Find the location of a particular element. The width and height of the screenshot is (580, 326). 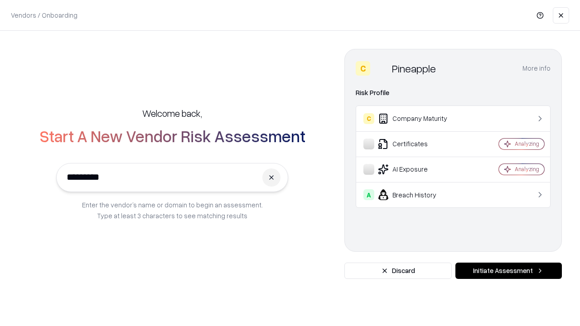

p: Enter the vendor’s name or domain to begin an assessment. Type at least 3 characters to see match... is located at coordinates (172, 210).